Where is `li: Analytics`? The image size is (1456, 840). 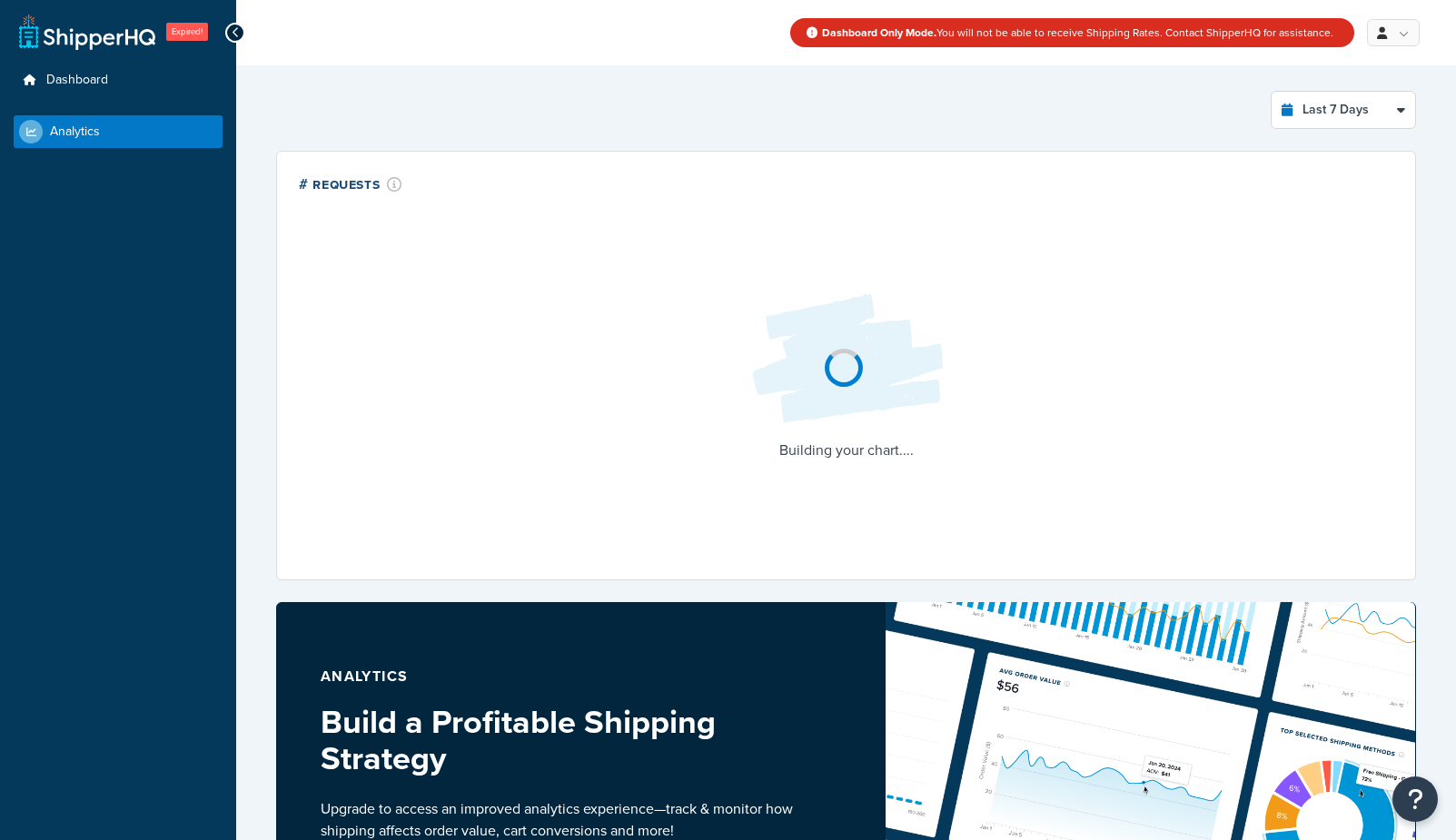
li: Analytics is located at coordinates (118, 131).